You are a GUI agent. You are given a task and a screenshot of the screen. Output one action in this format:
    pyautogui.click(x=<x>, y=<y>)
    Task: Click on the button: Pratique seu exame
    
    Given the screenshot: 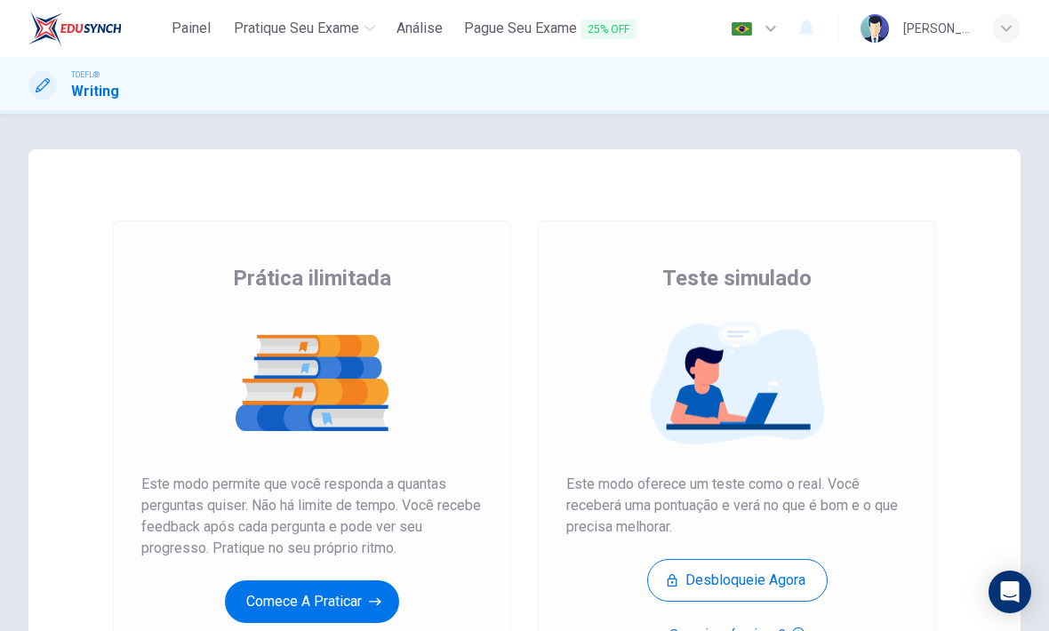 What is the action you would take?
    pyautogui.click(x=304, y=28)
    